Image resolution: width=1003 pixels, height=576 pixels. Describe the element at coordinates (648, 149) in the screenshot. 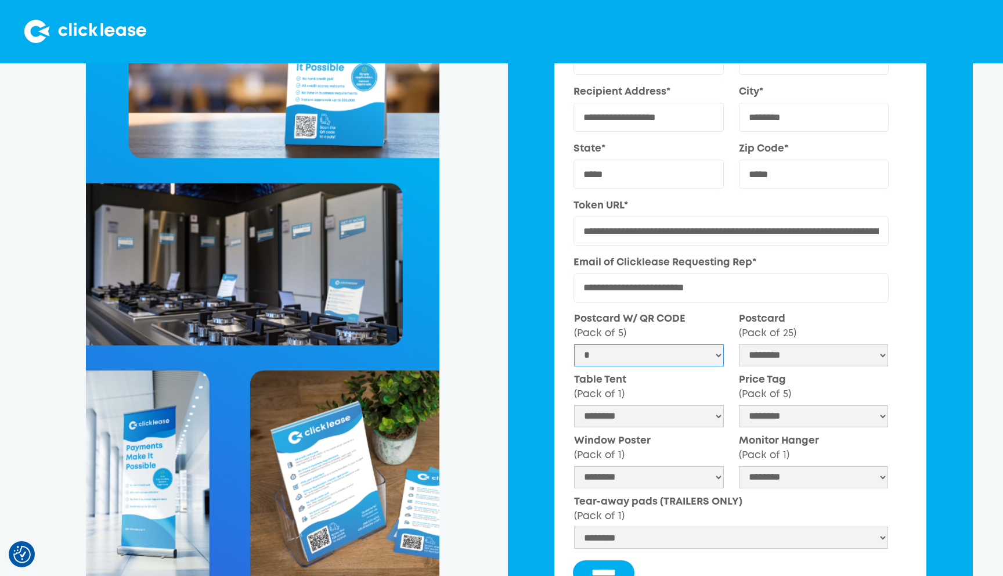

I see `label: State*` at that location.